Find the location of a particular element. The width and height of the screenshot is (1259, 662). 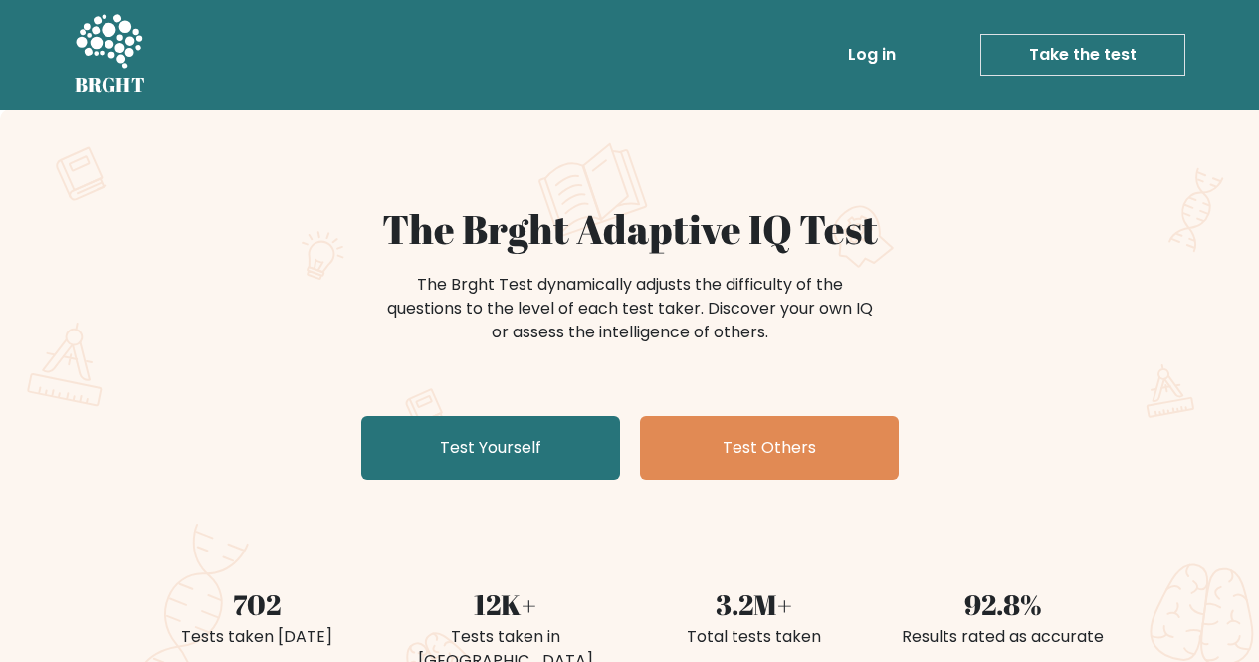

div: 702 is located at coordinates (257, 604).